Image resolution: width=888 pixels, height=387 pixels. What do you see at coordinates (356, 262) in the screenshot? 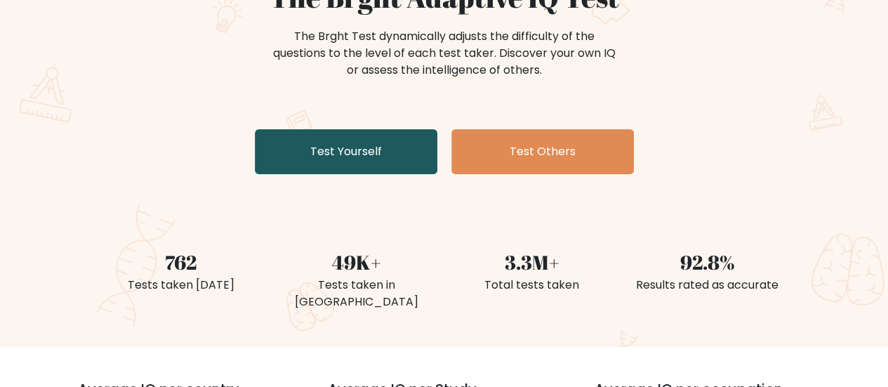
I see `div: 49K+` at bounding box center [356, 262].